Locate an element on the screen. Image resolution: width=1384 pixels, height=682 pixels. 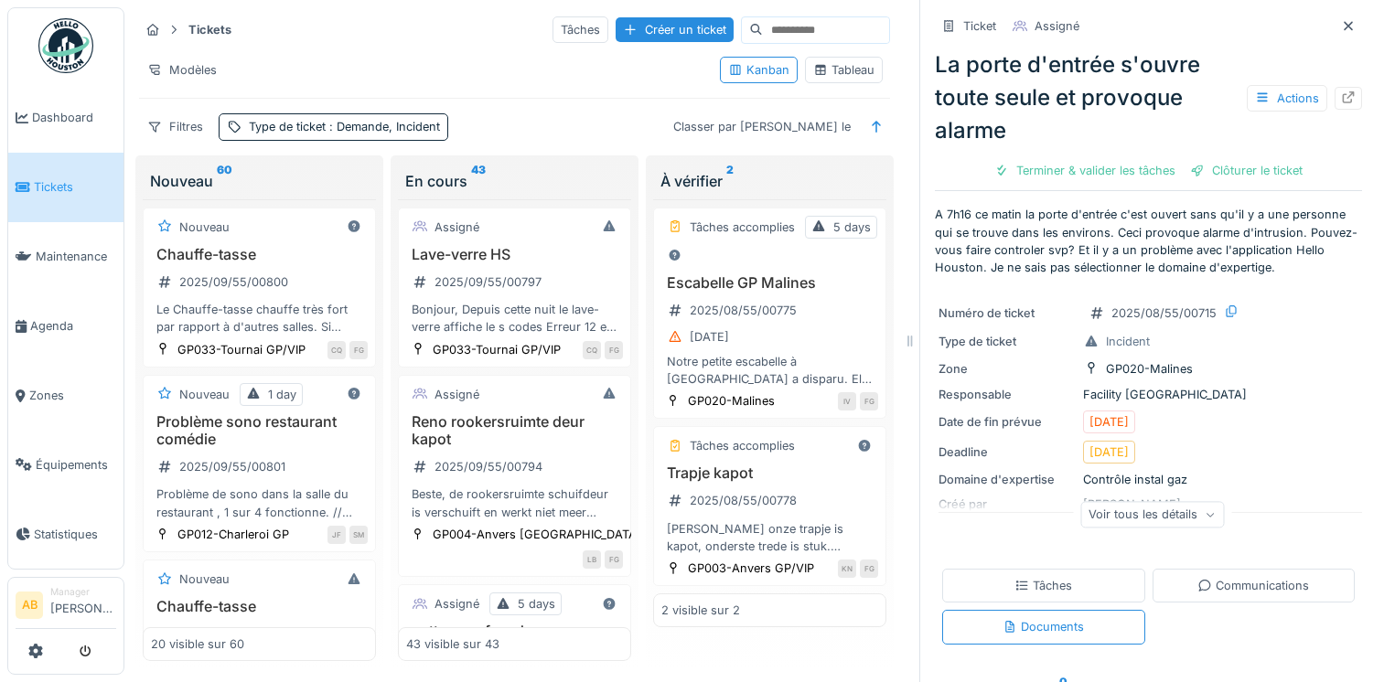
div: Tableau is located at coordinates (844, 70).